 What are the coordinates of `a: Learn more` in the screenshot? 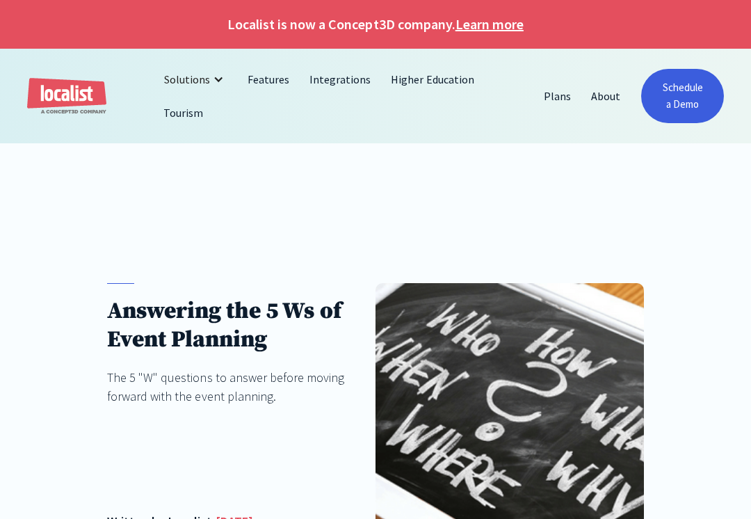 It's located at (489, 24).